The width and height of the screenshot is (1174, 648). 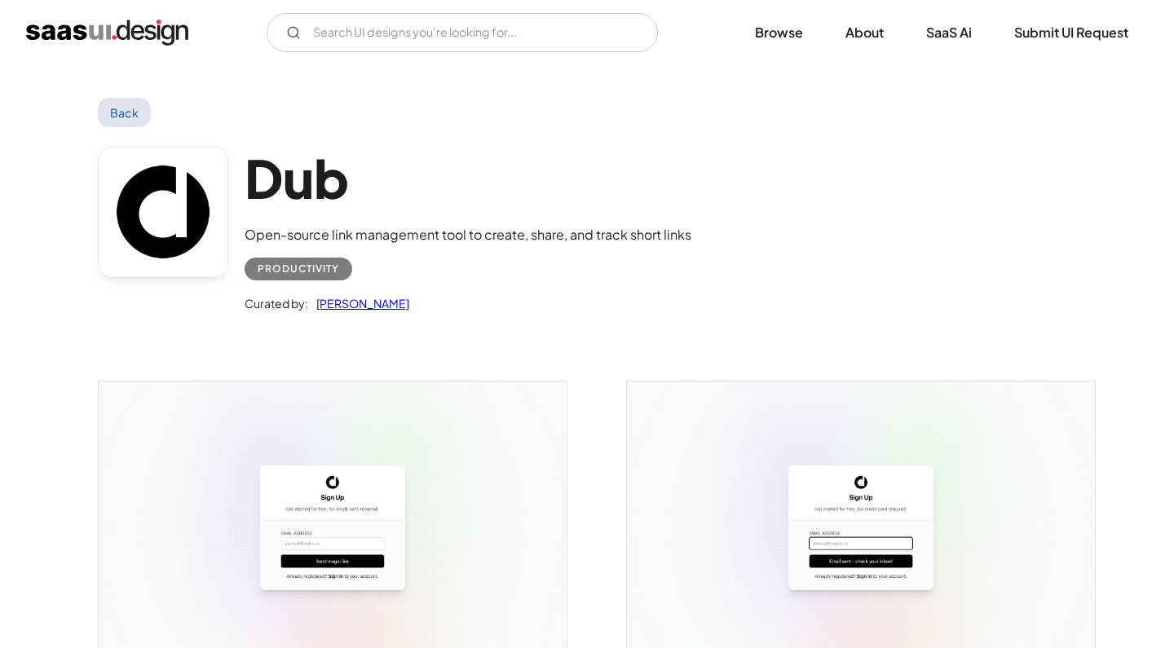 I want to click on a: Browse, so click(x=778, y=33).